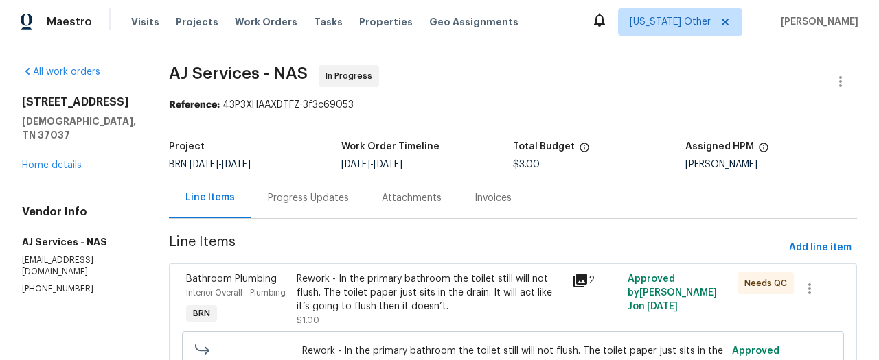 The width and height of the screenshot is (879, 360). What do you see at coordinates (595, 281) in the screenshot?
I see `div: 2` at bounding box center [595, 281].